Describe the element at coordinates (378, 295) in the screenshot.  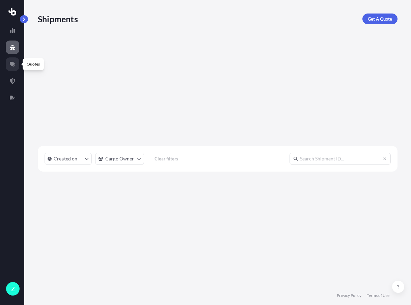
I see `p: Terms of Use` at that location.